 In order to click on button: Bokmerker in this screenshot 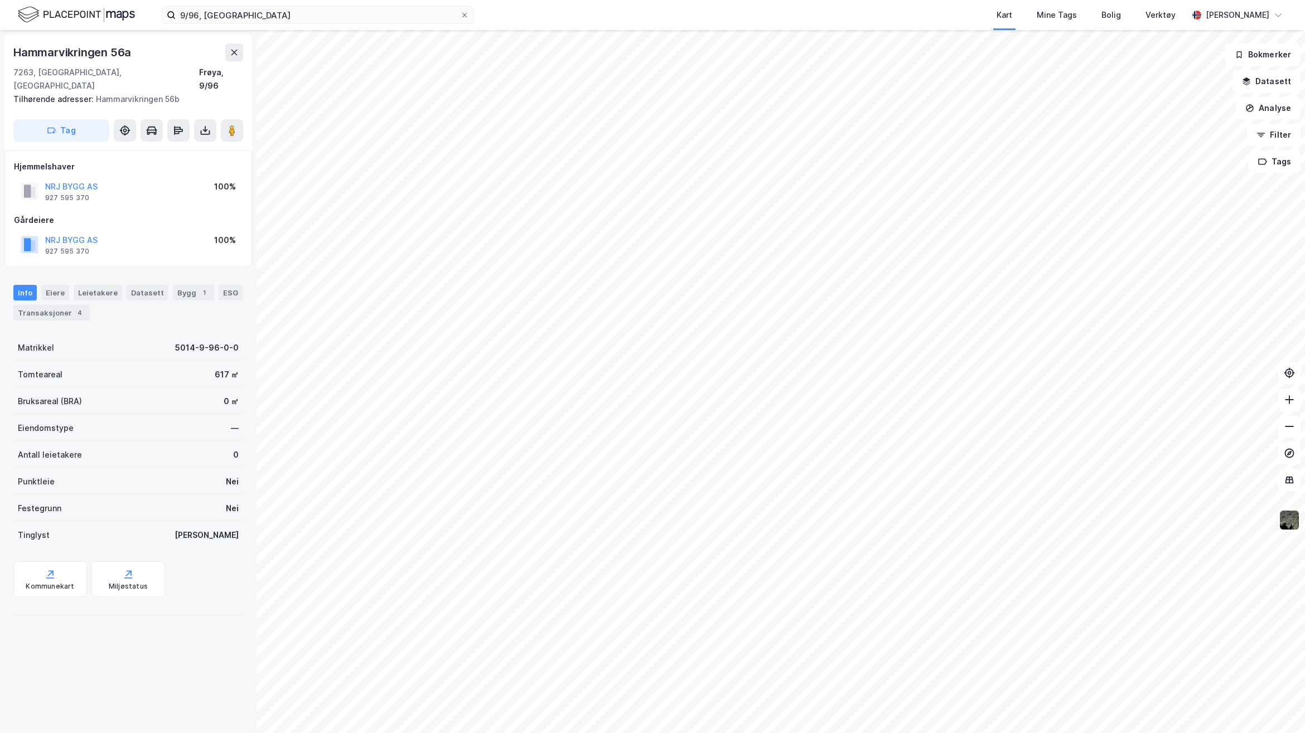, I will do `click(1263, 55)`.